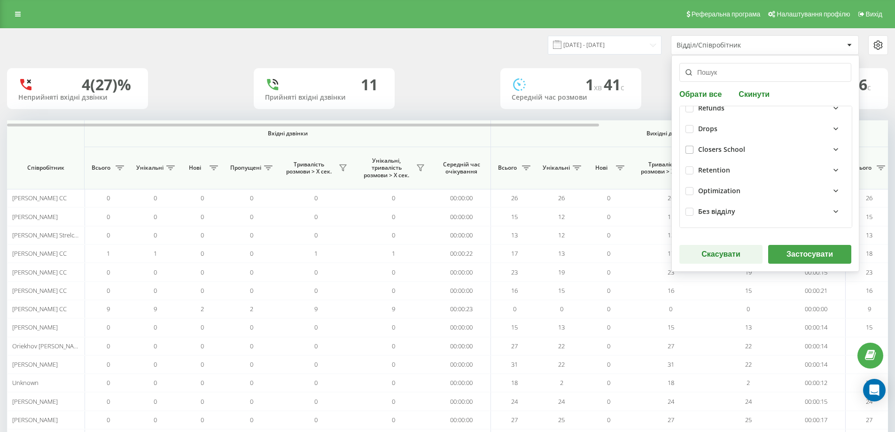 The image size is (895, 432). What do you see at coordinates (599, 87) in the screenshot?
I see `span: хв` at bounding box center [599, 87].